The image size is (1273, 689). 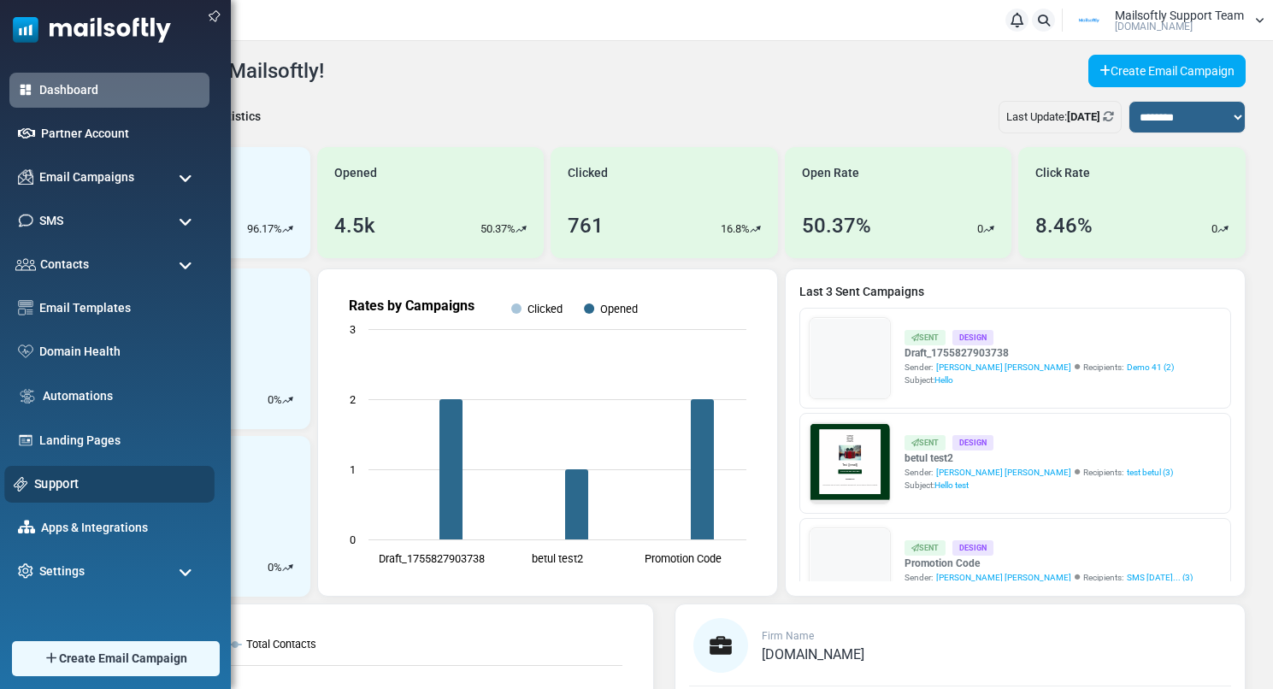 I want to click on a: Shop Now and Save Big!, so click(x=295, y=355).